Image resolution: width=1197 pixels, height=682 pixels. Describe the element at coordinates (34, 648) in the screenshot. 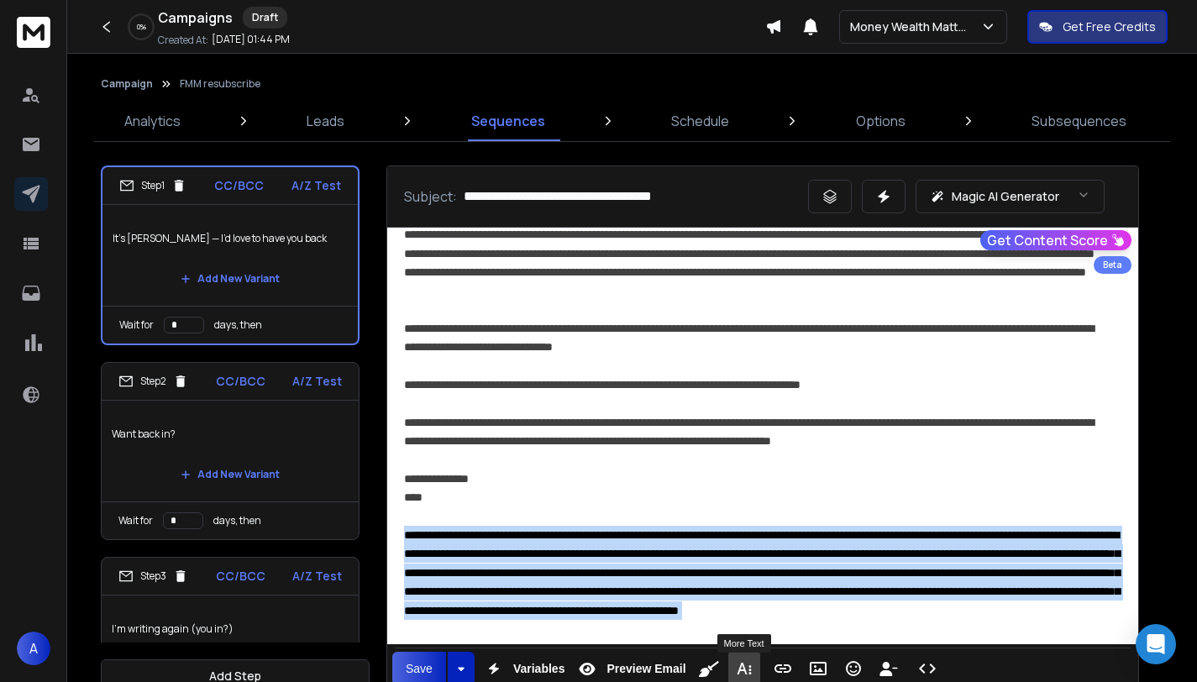

I see `button: A` at that location.